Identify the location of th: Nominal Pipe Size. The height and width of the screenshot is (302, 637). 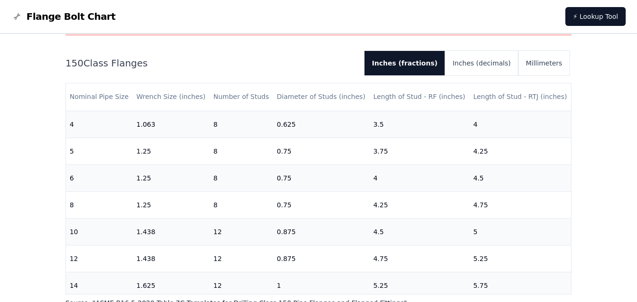
(100, 97).